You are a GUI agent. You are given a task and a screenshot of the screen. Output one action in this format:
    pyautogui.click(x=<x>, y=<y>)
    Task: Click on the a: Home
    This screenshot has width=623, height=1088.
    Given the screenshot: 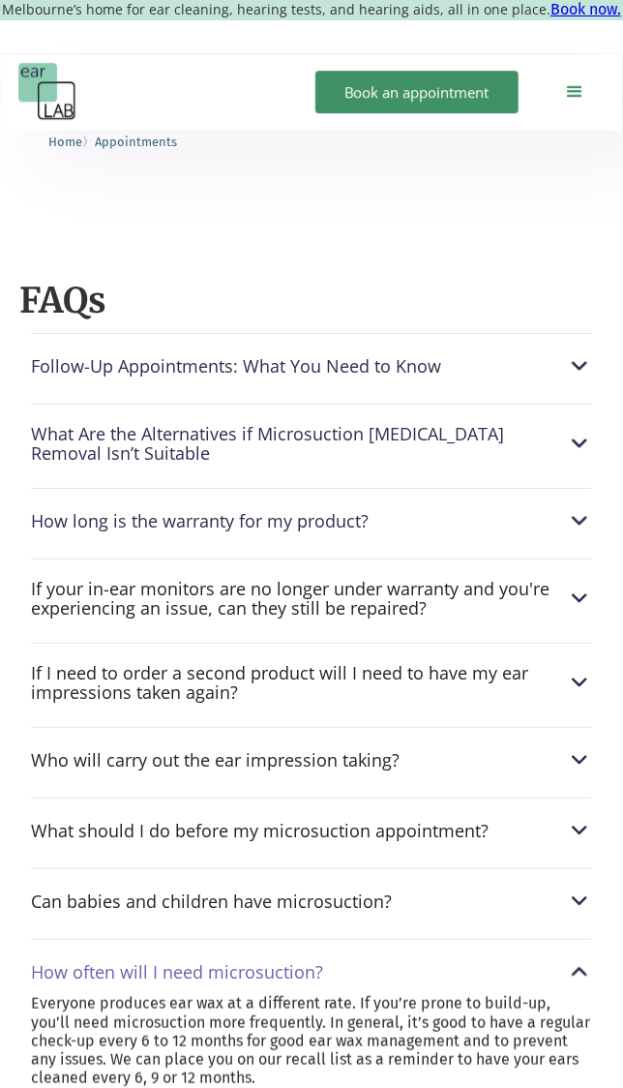 What is the action you would take?
    pyautogui.click(x=65, y=140)
    